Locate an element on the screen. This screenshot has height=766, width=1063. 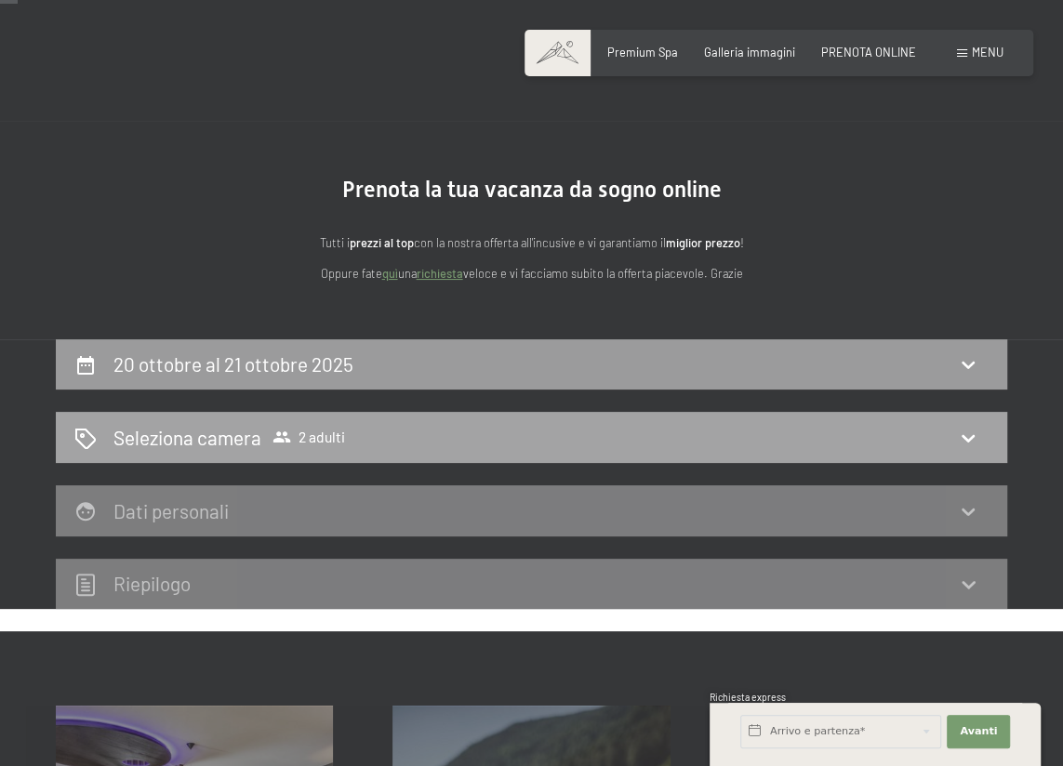
span: Avanti is located at coordinates (978, 732).